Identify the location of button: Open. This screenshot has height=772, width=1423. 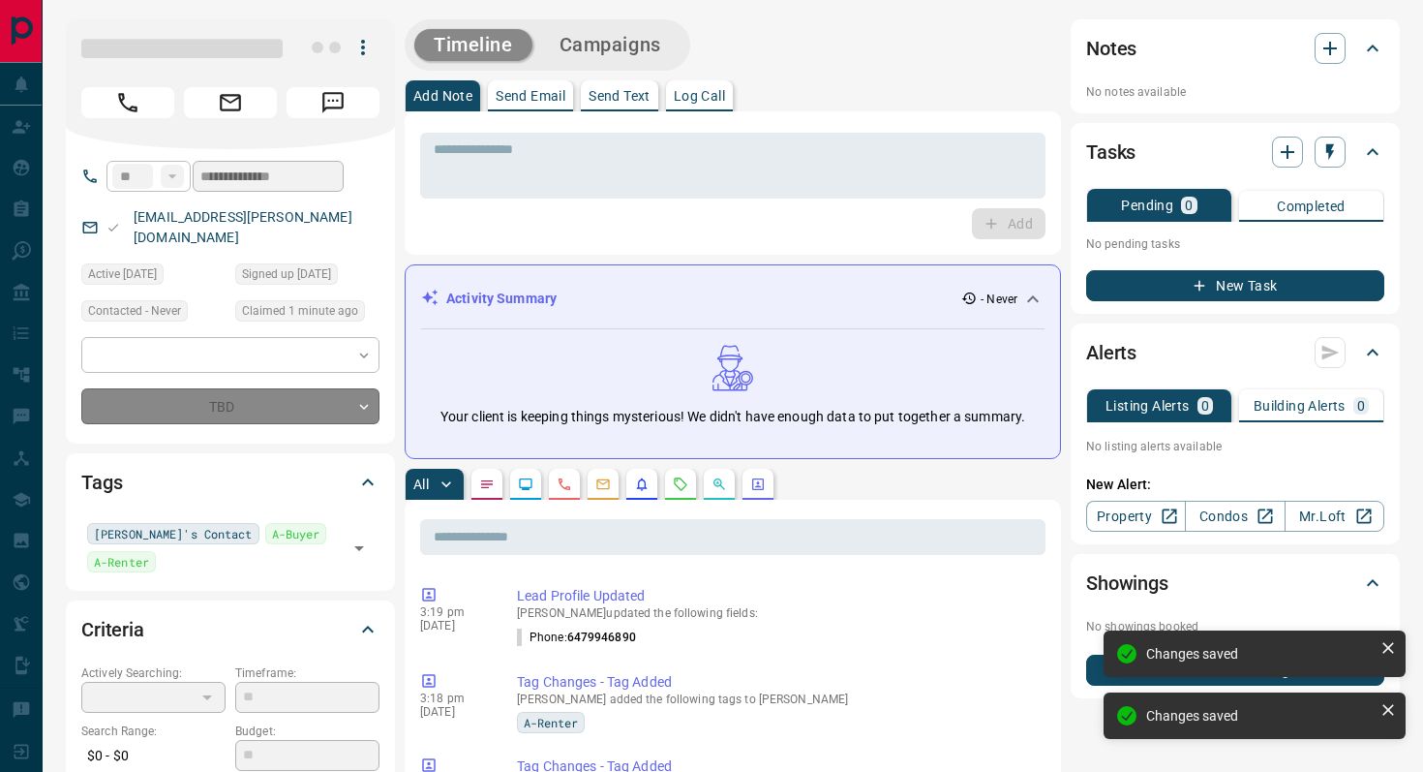
(359, 548).